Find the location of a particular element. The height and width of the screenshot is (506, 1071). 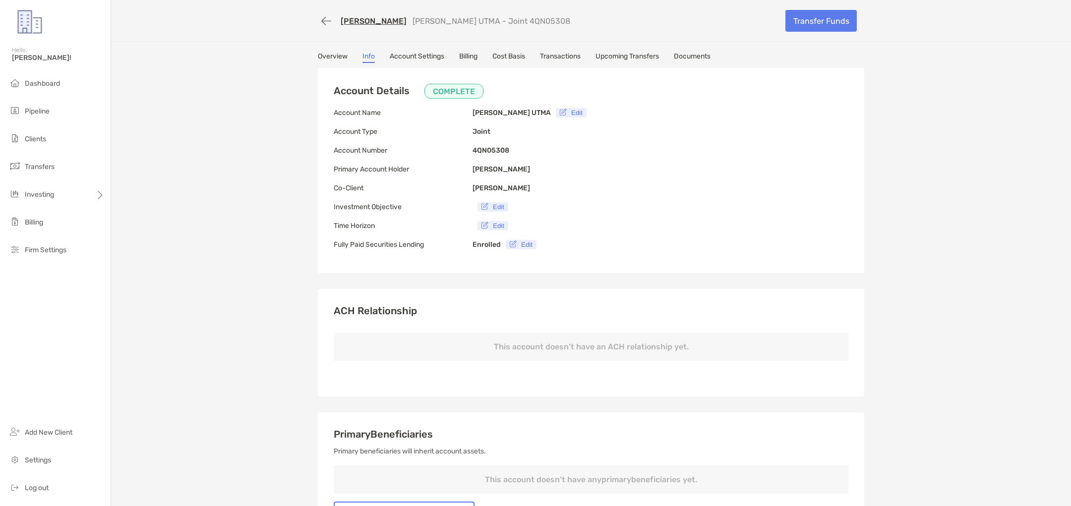

a: Transfer Funds is located at coordinates (821, 21).